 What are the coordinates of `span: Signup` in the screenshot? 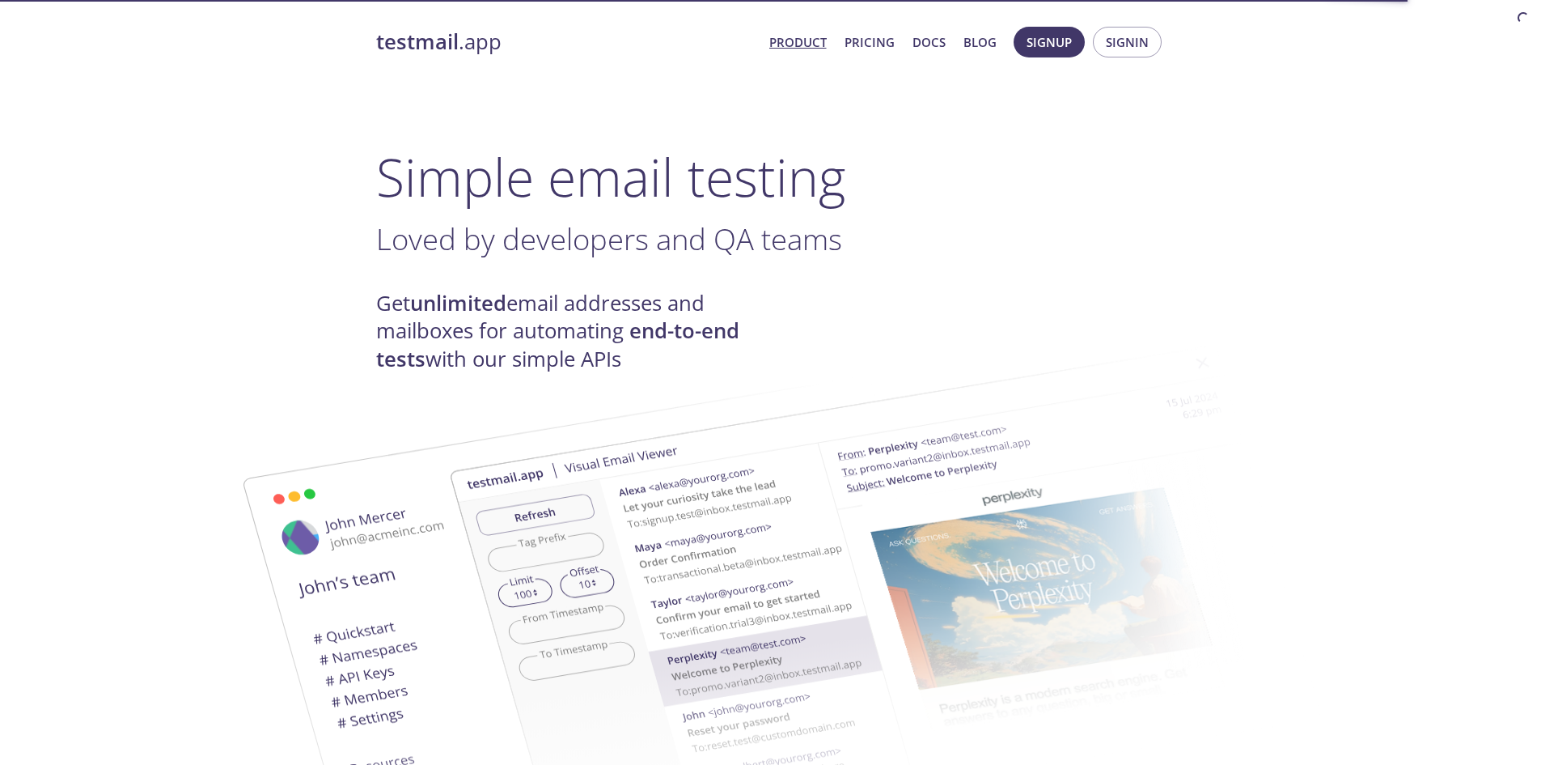 It's located at (1049, 42).